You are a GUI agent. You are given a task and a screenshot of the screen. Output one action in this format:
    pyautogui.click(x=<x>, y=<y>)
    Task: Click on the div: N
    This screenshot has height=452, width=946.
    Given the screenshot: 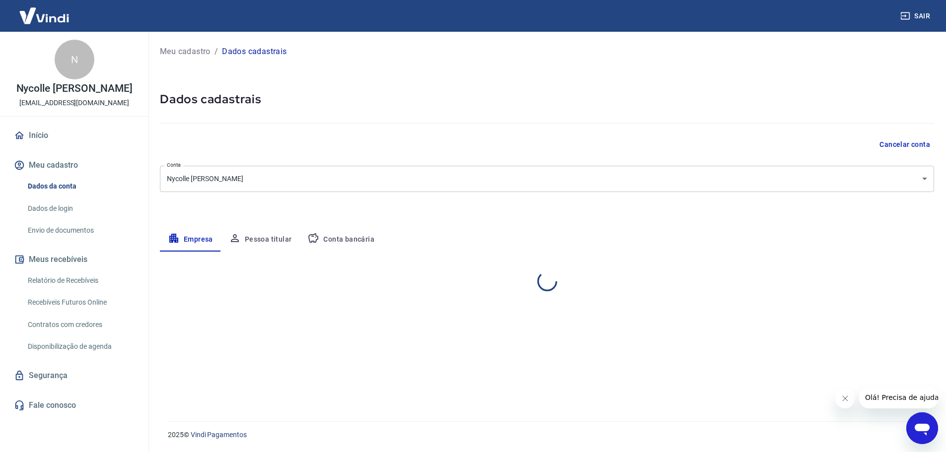 What is the action you would take?
    pyautogui.click(x=74, y=60)
    